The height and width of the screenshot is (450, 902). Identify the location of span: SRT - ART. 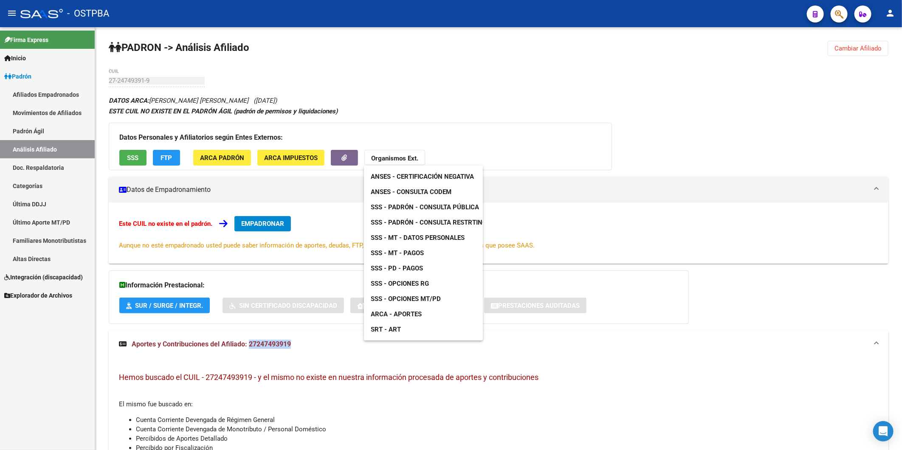
(386, 330).